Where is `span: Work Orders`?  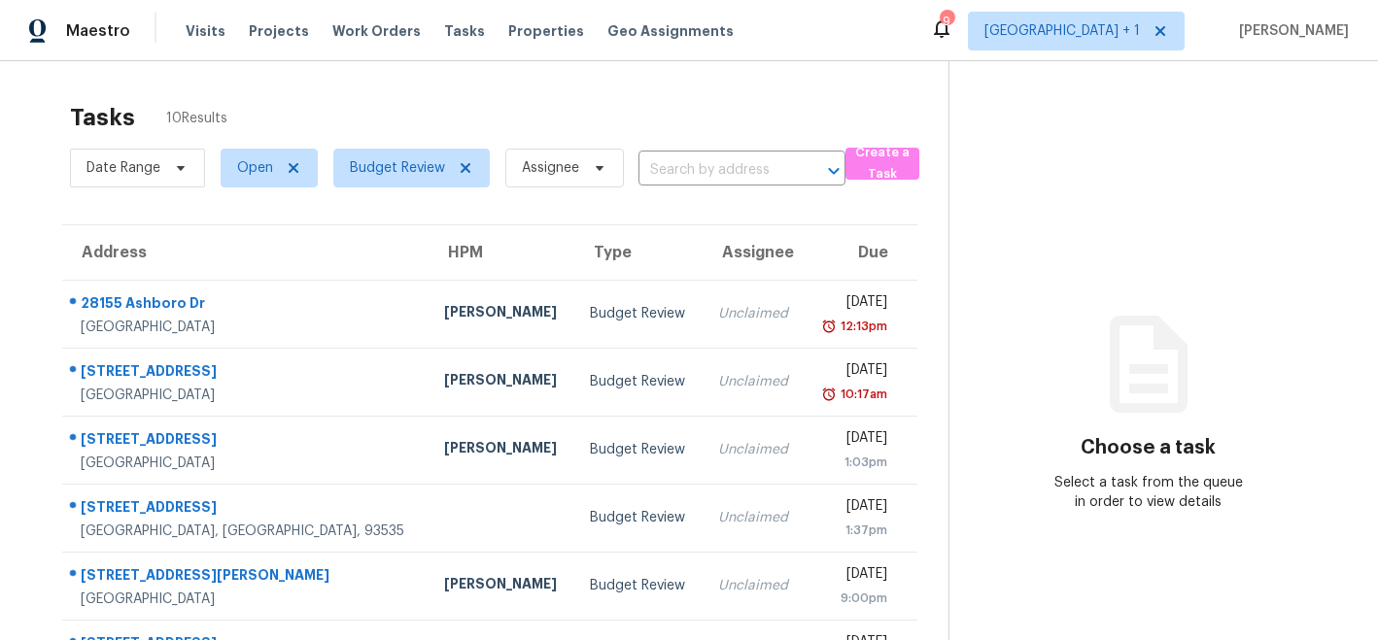
span: Work Orders is located at coordinates (376, 31).